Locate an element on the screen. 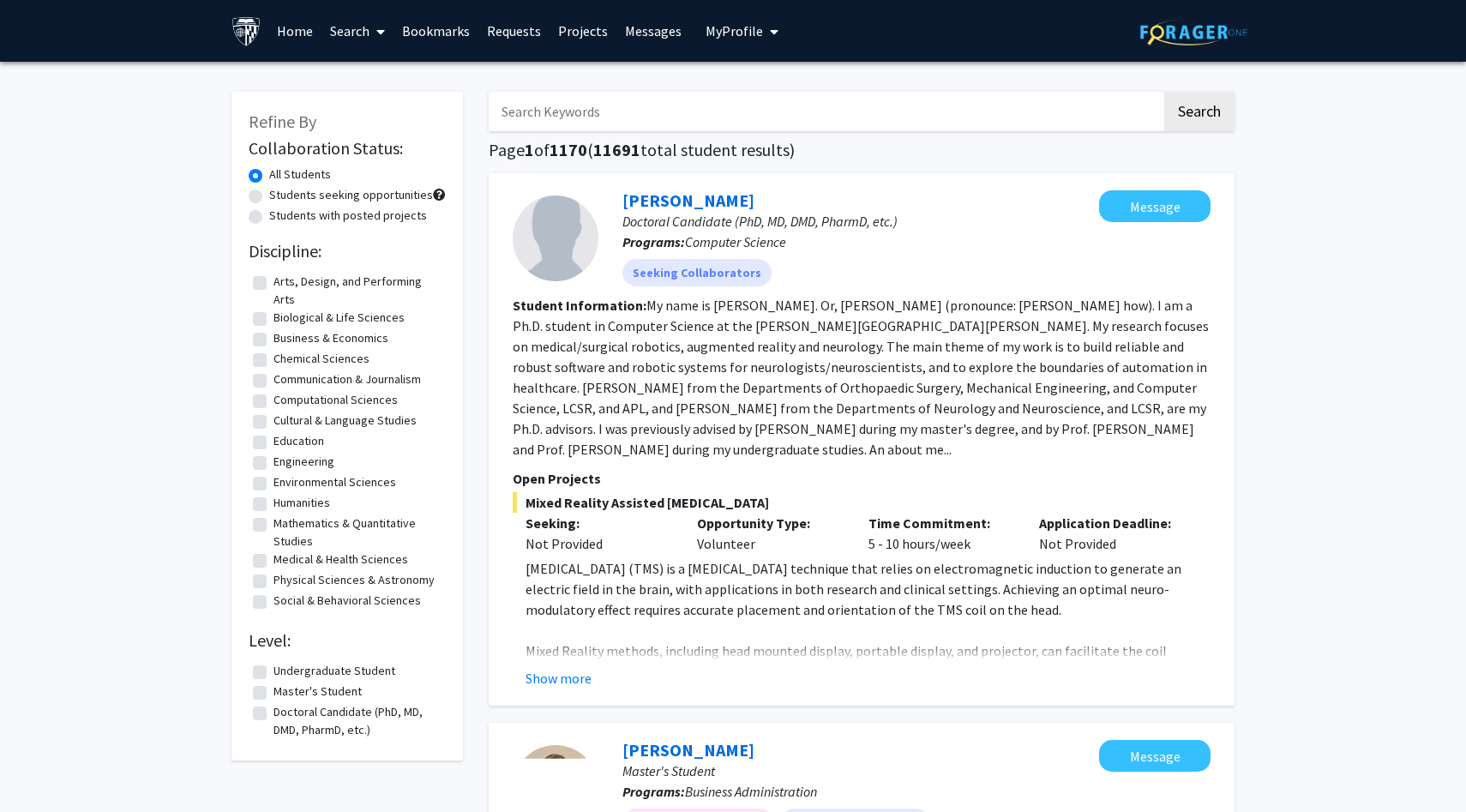 The height and width of the screenshot is (812, 1466). label: Environmental Sciences is located at coordinates (335, 482).